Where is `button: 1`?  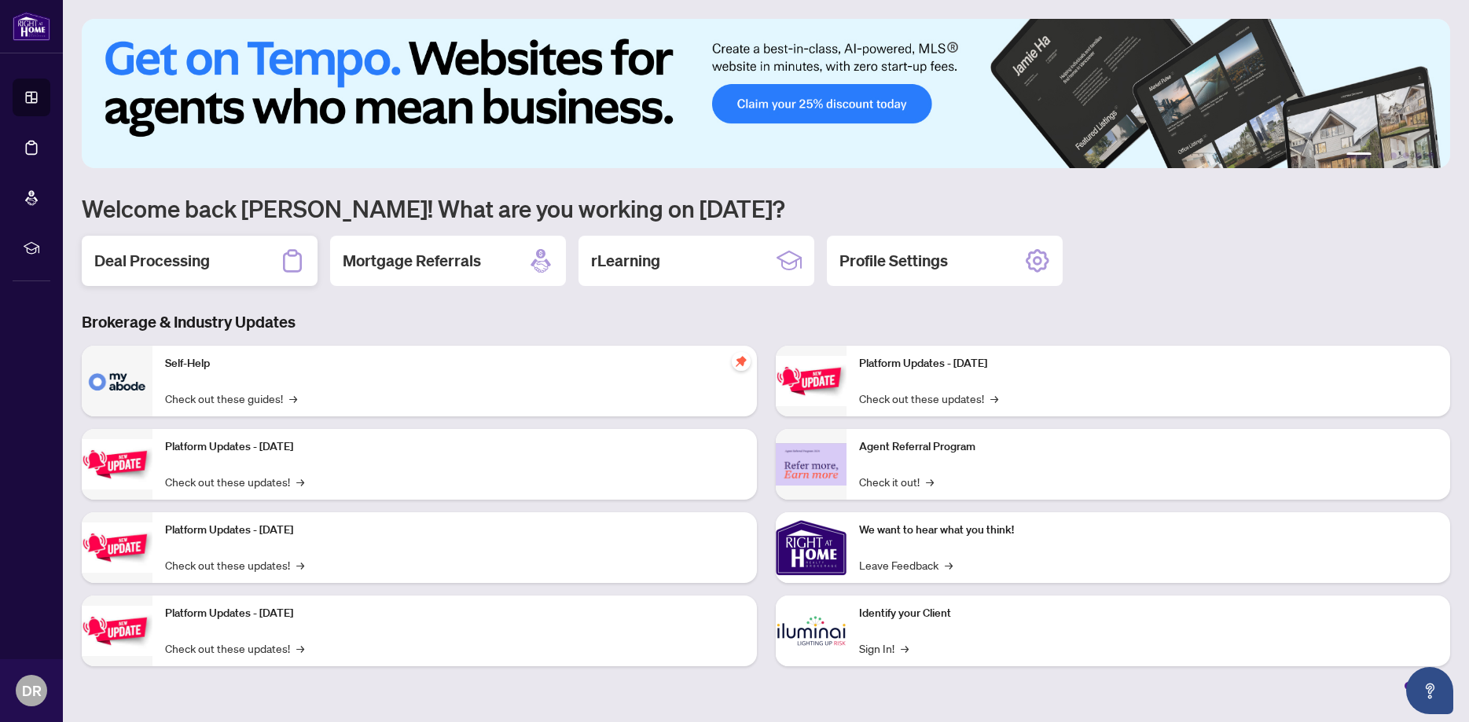 button: 1 is located at coordinates (1359, 156).